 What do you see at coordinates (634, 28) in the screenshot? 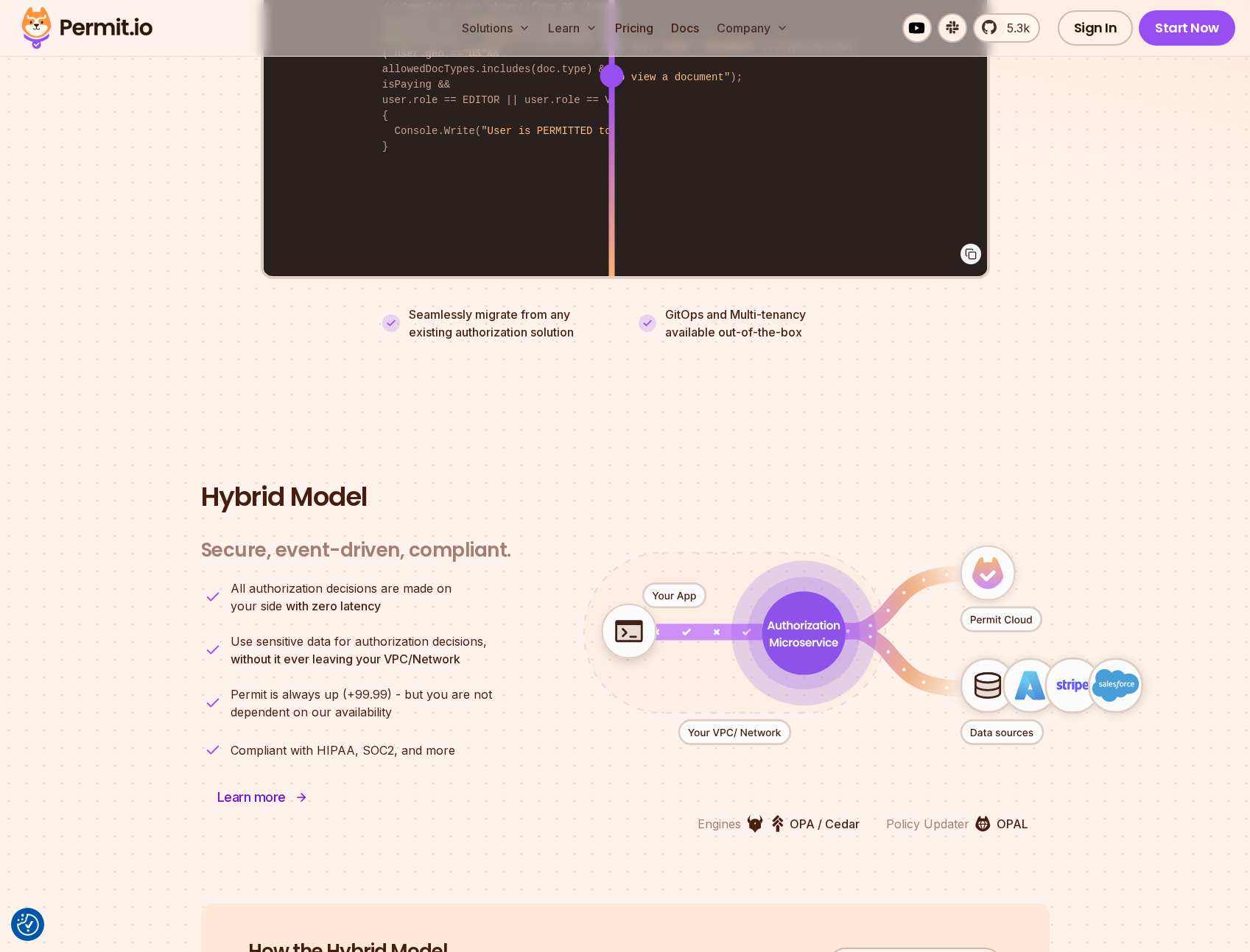
I see `a: Pricing` at bounding box center [634, 28].